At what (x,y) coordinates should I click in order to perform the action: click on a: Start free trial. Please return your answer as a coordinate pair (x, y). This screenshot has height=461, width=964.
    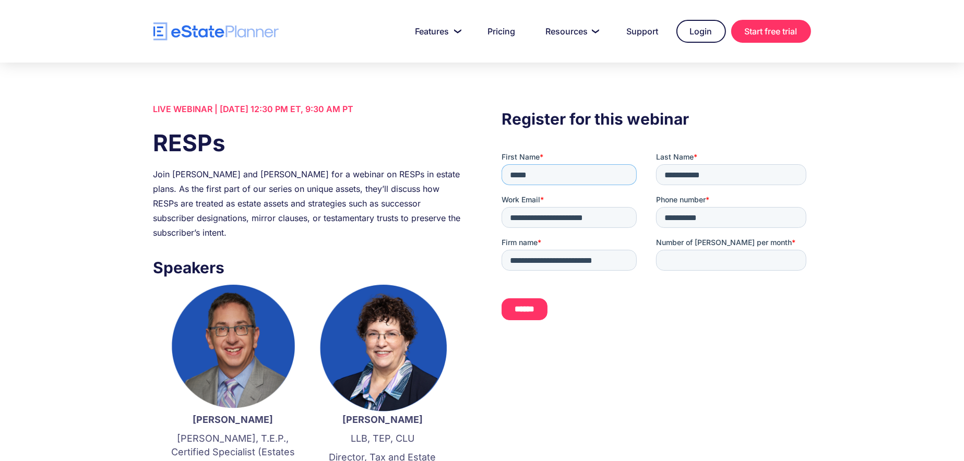
    Looking at the image, I should click on (771, 31).